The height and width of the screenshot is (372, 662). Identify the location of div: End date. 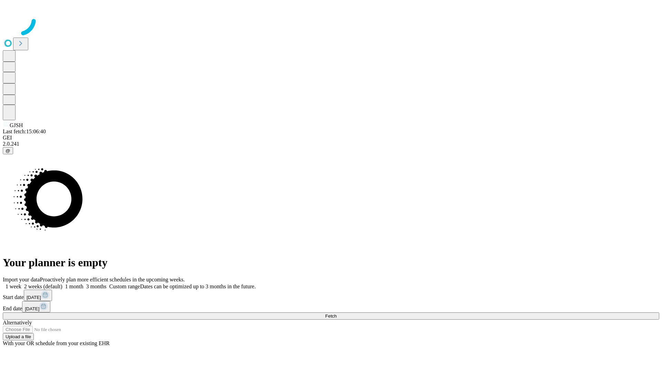
(331, 307).